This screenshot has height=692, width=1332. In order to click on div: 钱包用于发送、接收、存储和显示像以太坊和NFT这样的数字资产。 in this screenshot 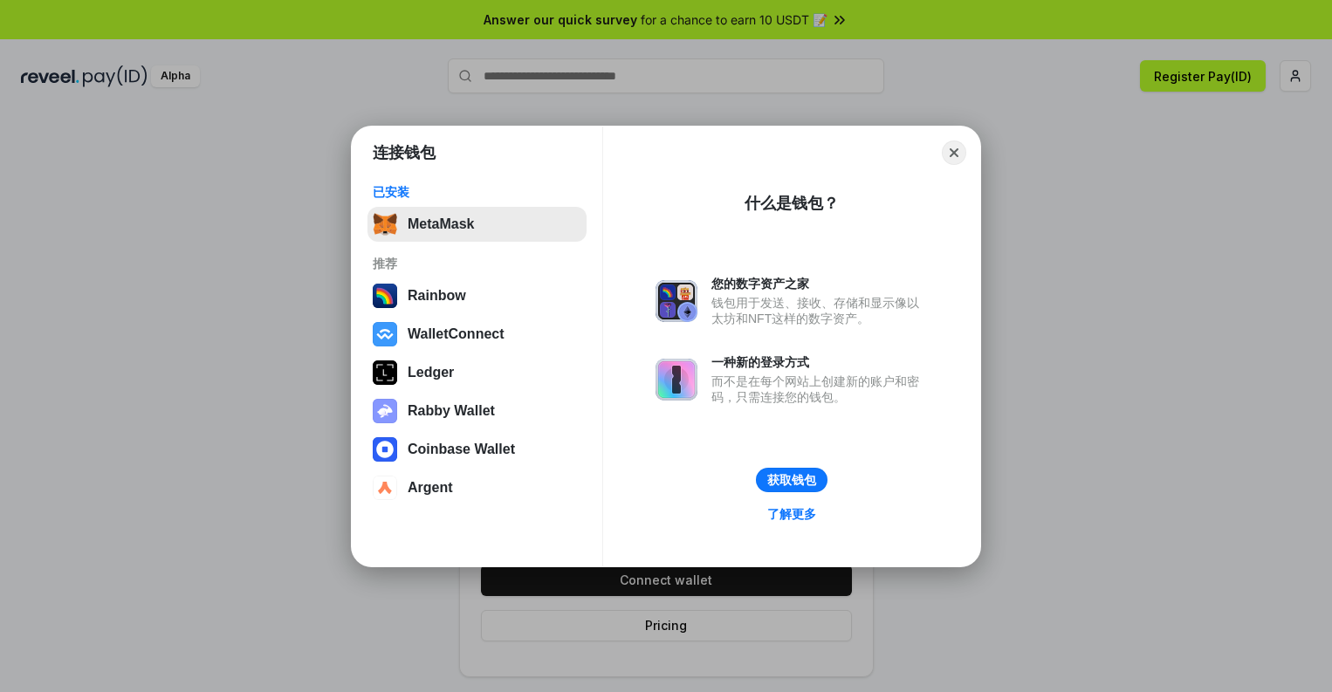, I will do `click(820, 311)`.